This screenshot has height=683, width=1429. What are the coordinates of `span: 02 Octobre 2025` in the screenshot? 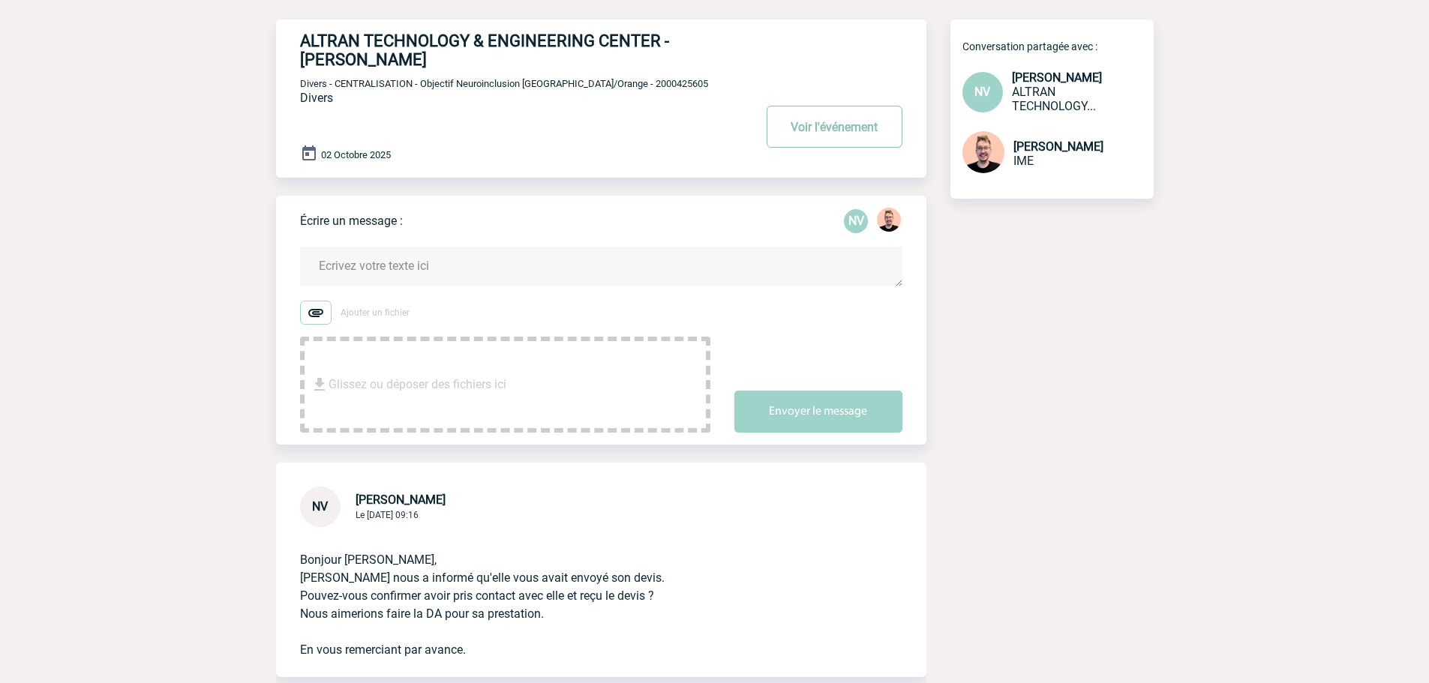 It's located at (356, 155).